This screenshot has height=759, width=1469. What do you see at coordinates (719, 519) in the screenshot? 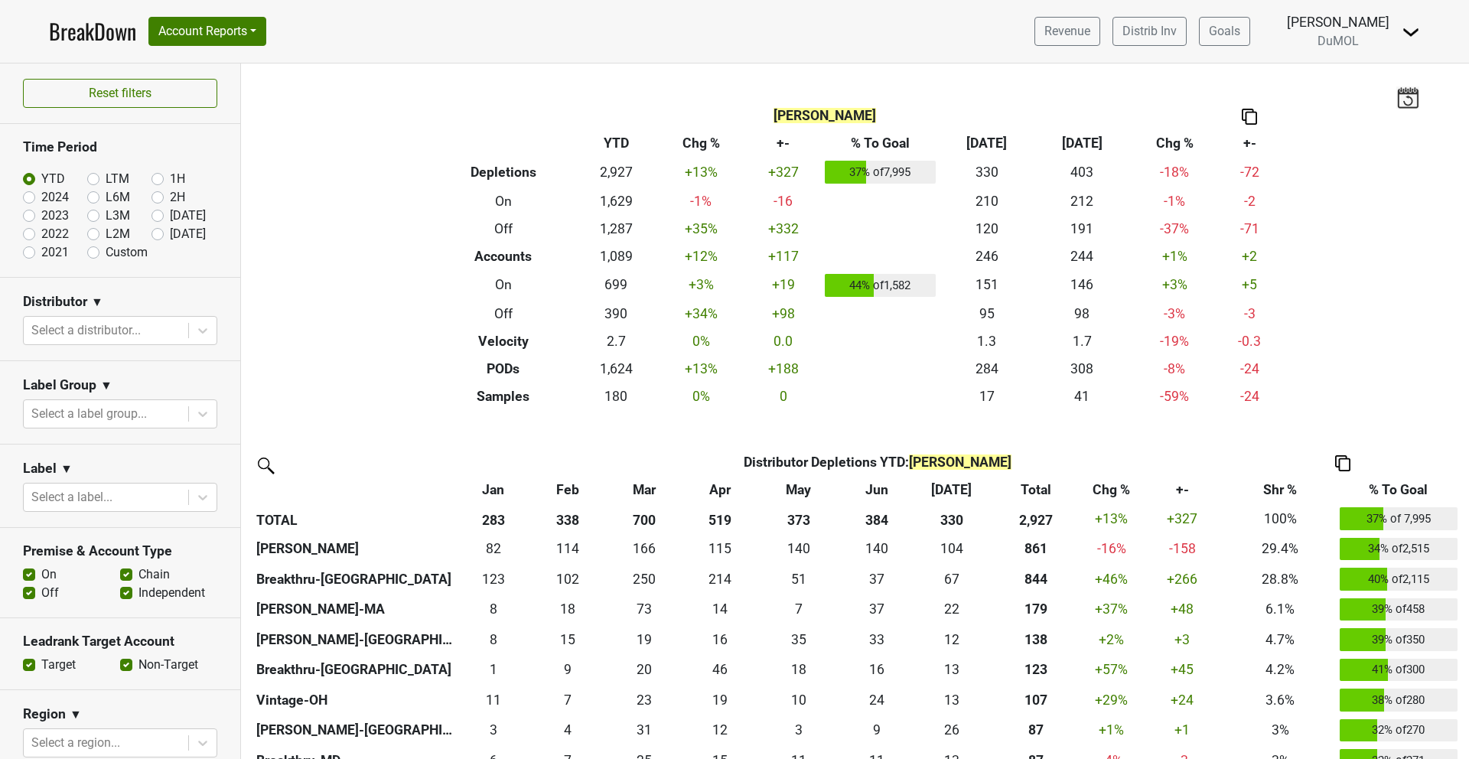
I see `th: 519` at bounding box center [719, 519].